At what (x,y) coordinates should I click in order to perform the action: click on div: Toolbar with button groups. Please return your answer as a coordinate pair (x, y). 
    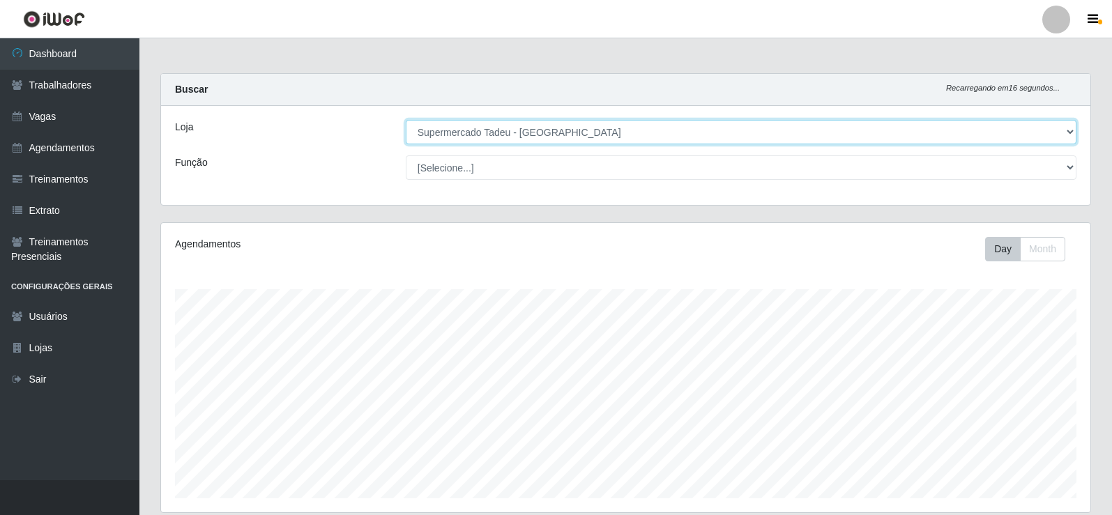
    Looking at the image, I should click on (1031, 249).